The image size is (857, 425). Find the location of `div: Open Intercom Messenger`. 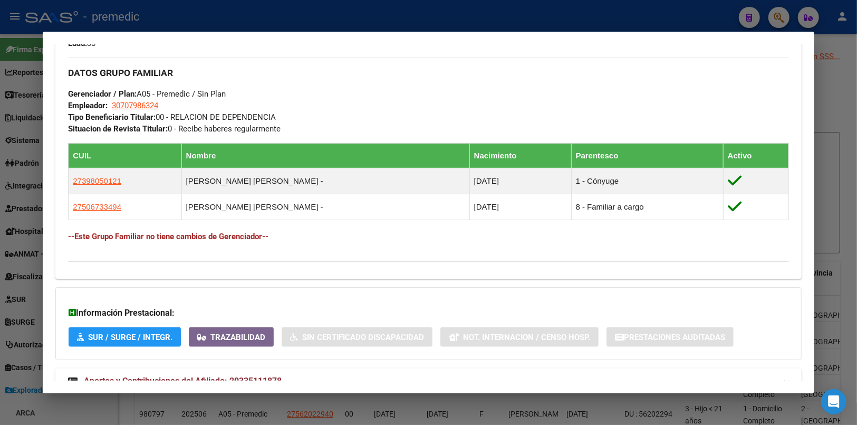

div: Open Intercom Messenger is located at coordinates (834, 402).